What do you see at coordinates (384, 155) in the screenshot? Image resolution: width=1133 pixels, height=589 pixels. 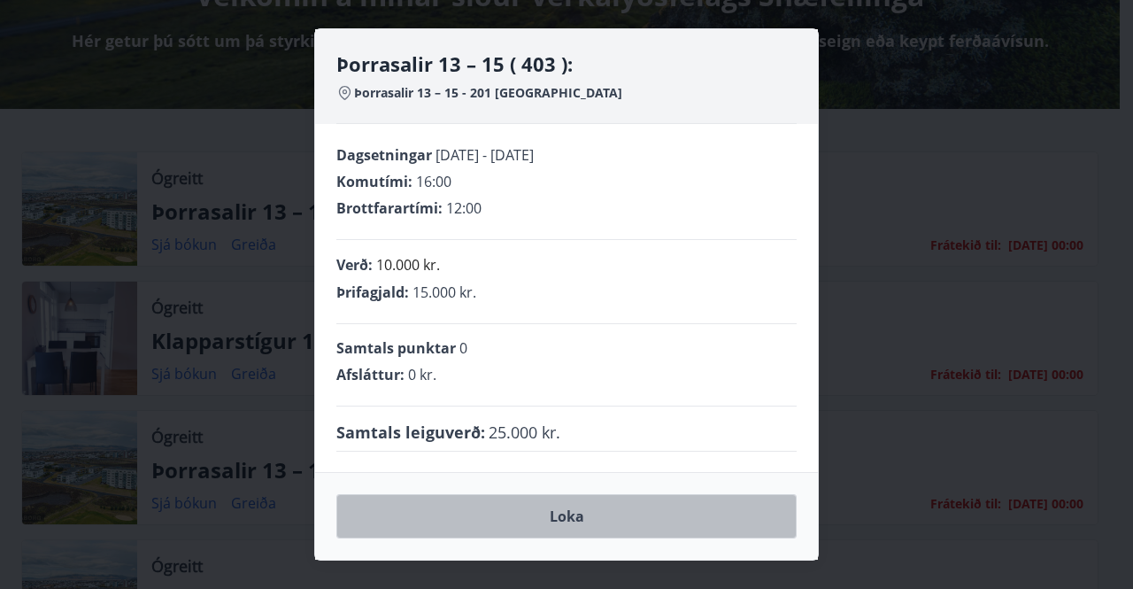 I see `span: Dagsetningar` at bounding box center [384, 155].